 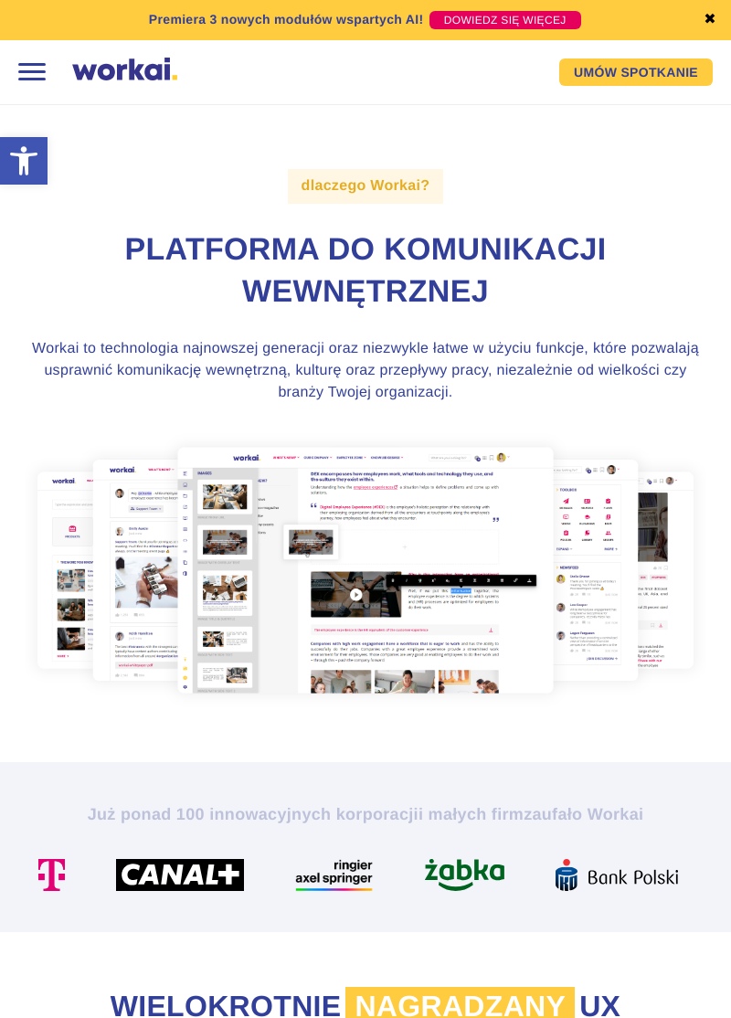 I want to click on a: UMÓW SPOTKANIE, so click(x=636, y=72).